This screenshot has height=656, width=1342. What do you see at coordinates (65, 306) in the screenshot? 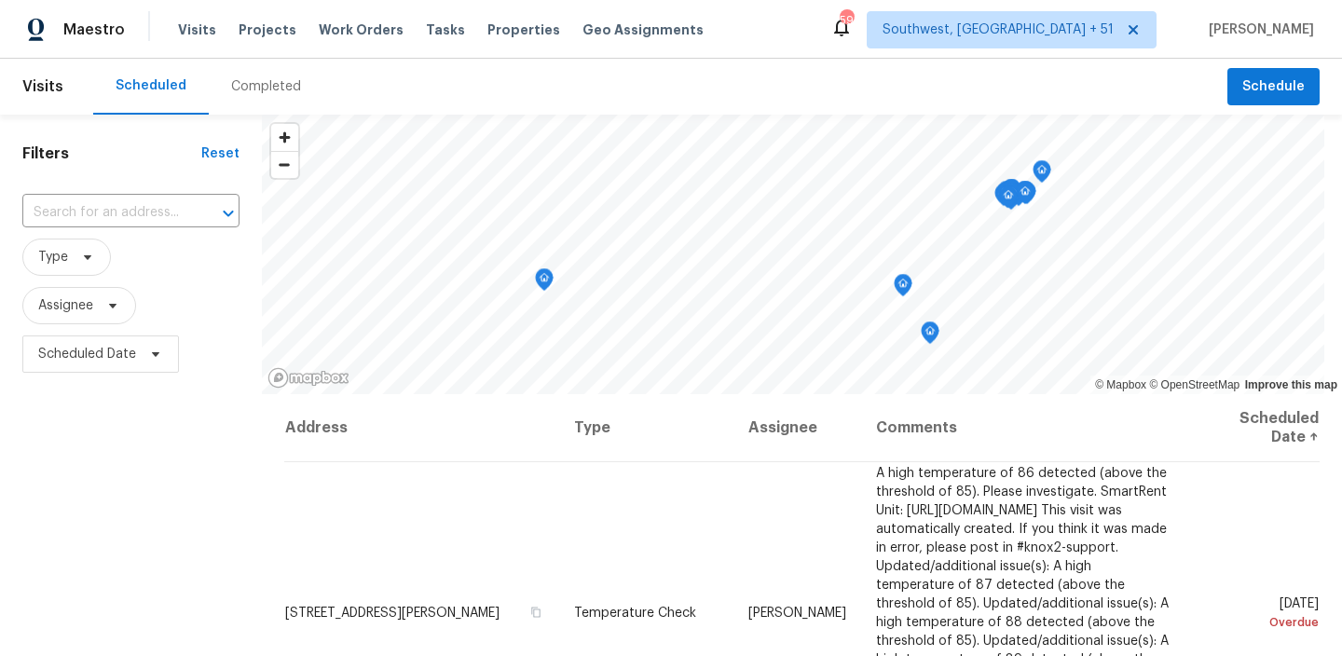
I see `span: Assignee` at bounding box center [65, 306].